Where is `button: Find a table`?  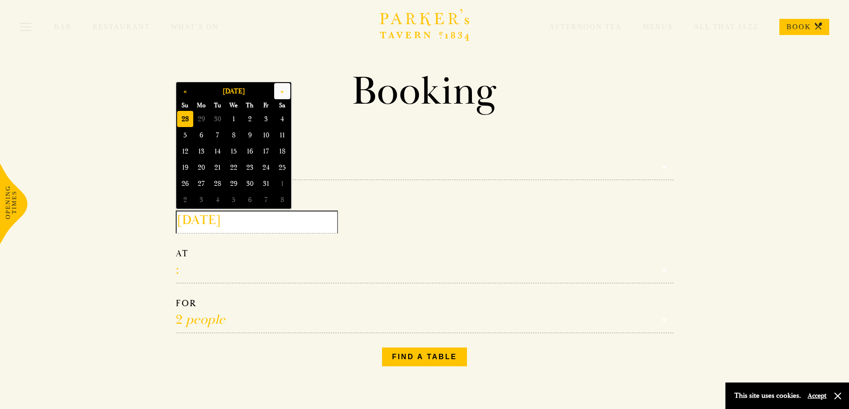 button: Find a table is located at coordinates (424, 357).